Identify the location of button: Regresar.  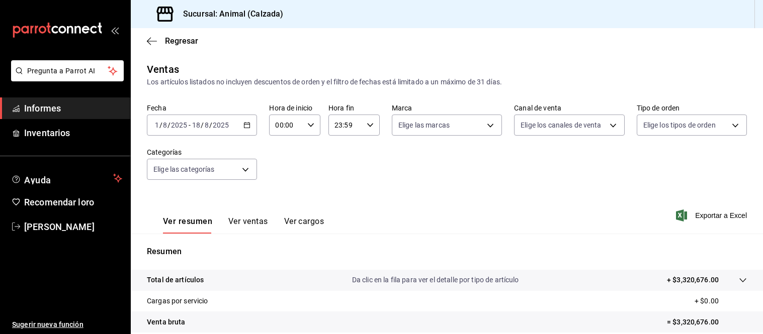
(172, 41).